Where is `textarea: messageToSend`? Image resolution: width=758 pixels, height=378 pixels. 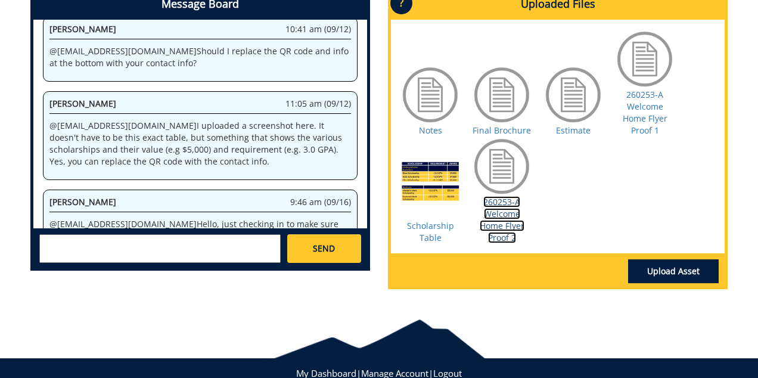 textarea: messageToSend is located at coordinates (160, 249).